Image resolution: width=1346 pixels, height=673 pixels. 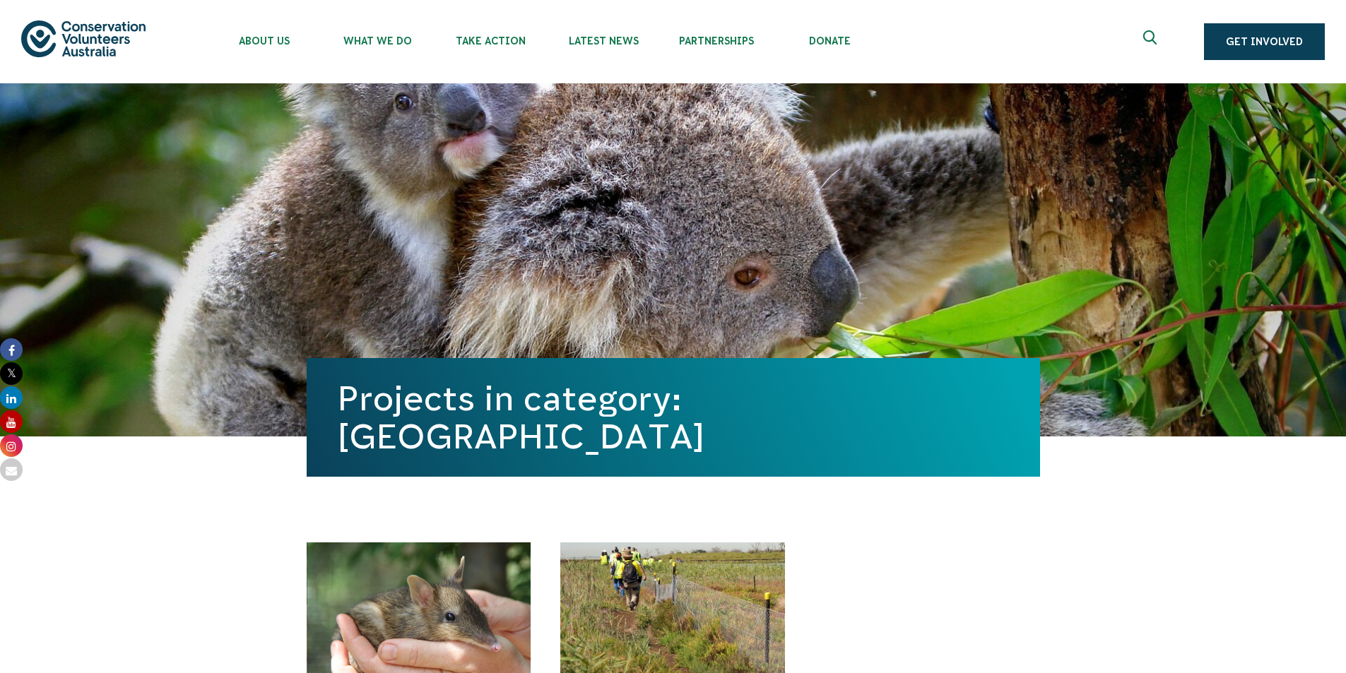 What do you see at coordinates (264, 41) in the screenshot?
I see `span: About Us` at bounding box center [264, 41].